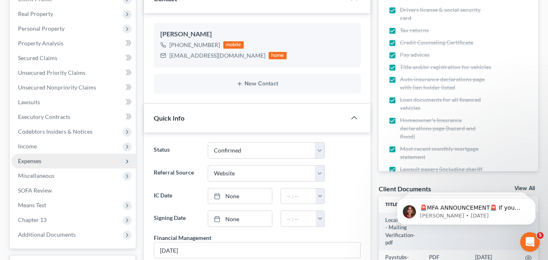 This screenshot has height=260, width=548. I want to click on span: Personal Property, so click(41, 28).